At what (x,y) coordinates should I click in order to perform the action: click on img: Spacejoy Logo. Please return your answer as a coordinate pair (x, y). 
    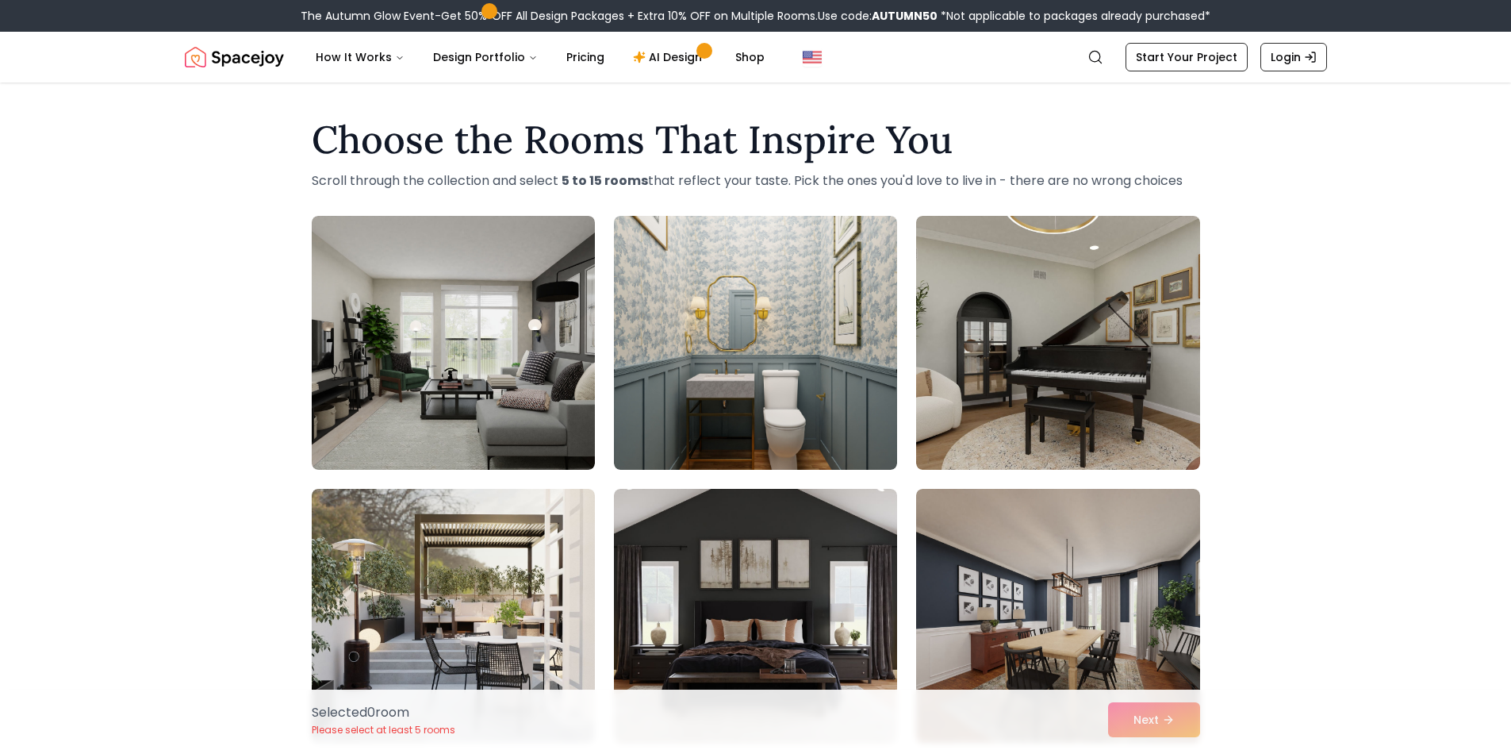
    Looking at the image, I should click on (234, 57).